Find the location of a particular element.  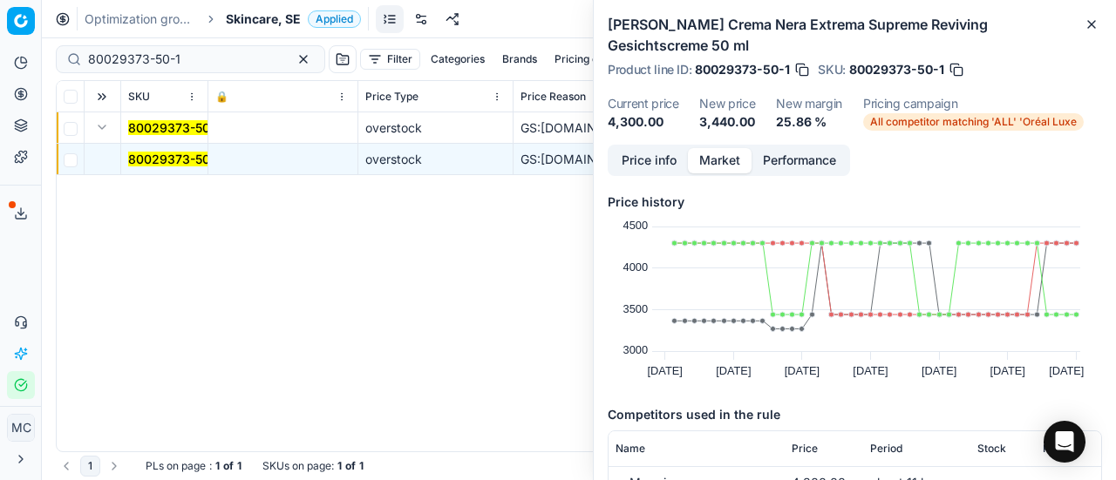

button: Market is located at coordinates (719, 160).